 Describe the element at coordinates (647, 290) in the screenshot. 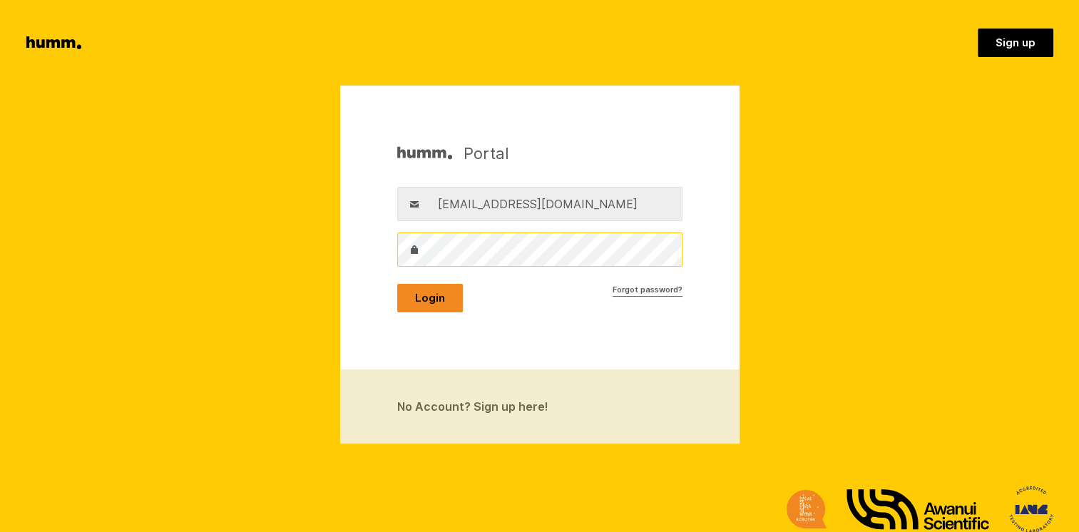

I see `a: Forgot password?` at that location.